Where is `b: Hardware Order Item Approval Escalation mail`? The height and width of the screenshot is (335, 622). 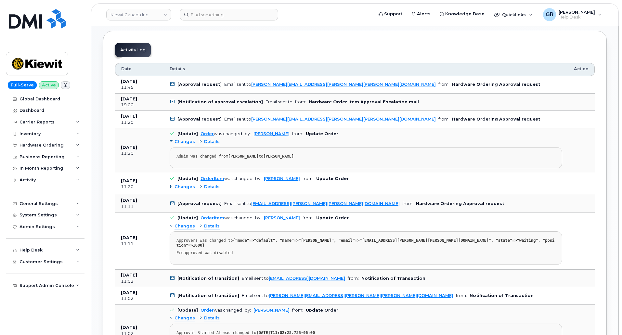
b: Hardware Order Item Approval Escalation mail is located at coordinates (364, 102).